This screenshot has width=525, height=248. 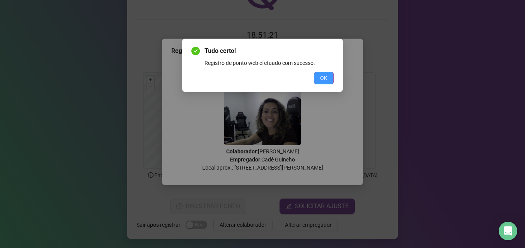 I want to click on button: OK, so click(x=323, y=78).